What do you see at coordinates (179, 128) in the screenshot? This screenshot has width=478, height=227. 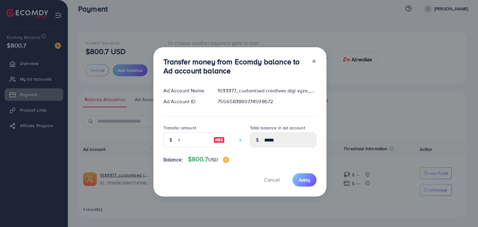 I see `label: Transfer amount` at bounding box center [179, 128].